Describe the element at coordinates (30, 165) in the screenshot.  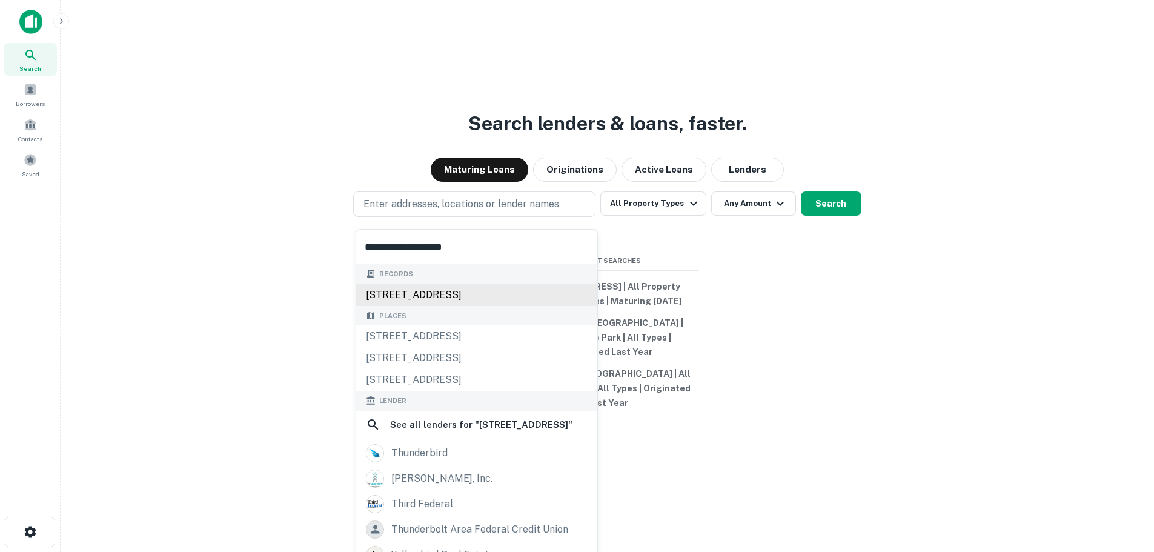
I see `a: Saved` at that location.